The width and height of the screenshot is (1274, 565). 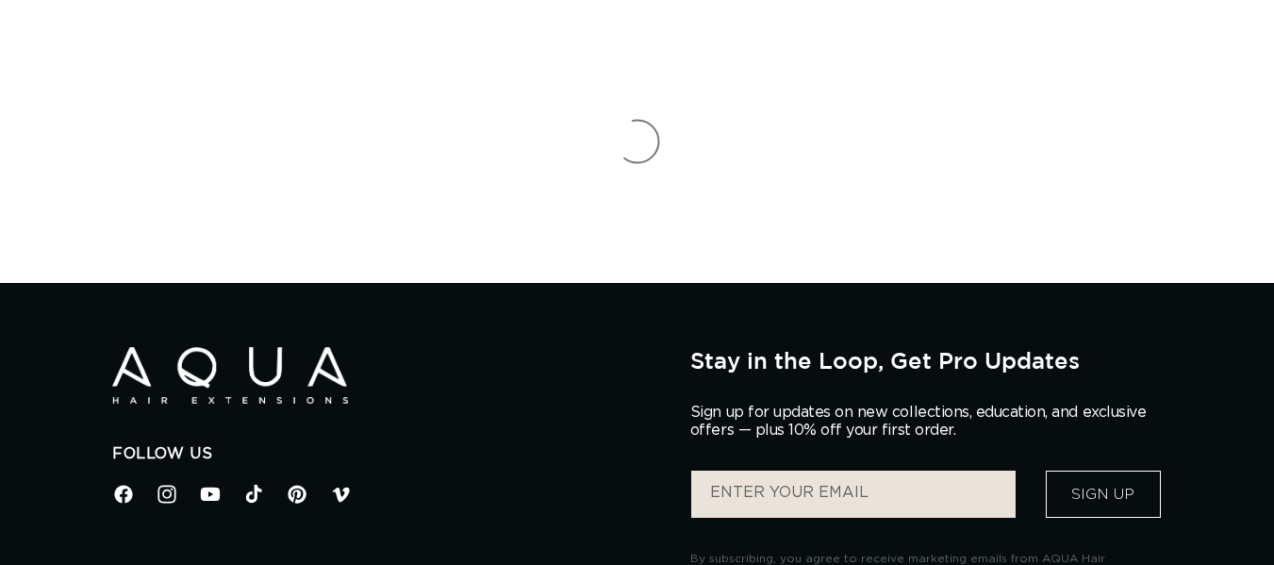 I want to click on p: Sign up for updates on new collections, education, and exclusive offers — plus 10% off your first..., so click(x=926, y=421).